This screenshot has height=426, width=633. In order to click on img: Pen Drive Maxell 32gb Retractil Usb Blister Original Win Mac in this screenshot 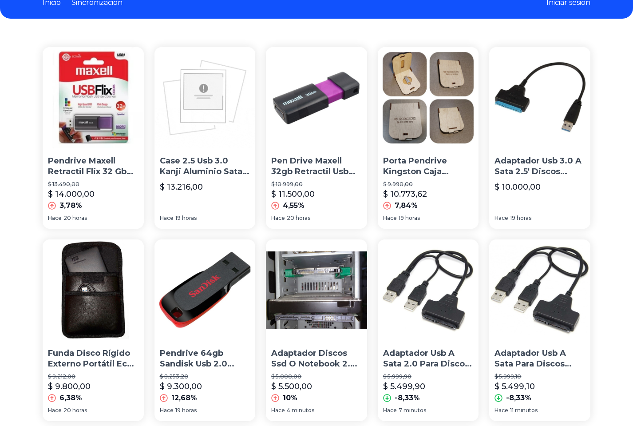, I will do `click(316, 98)`.